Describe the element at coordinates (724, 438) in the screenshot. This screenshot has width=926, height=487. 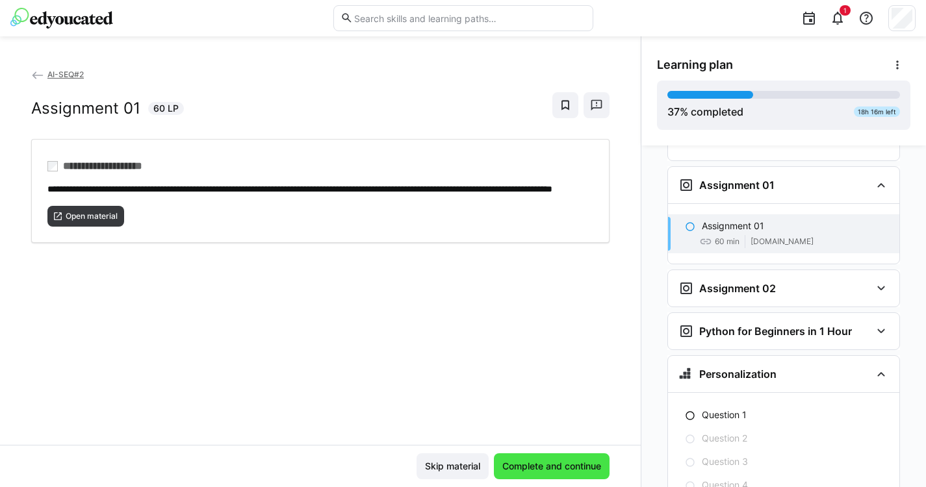
I see `p: Question 2` at that location.